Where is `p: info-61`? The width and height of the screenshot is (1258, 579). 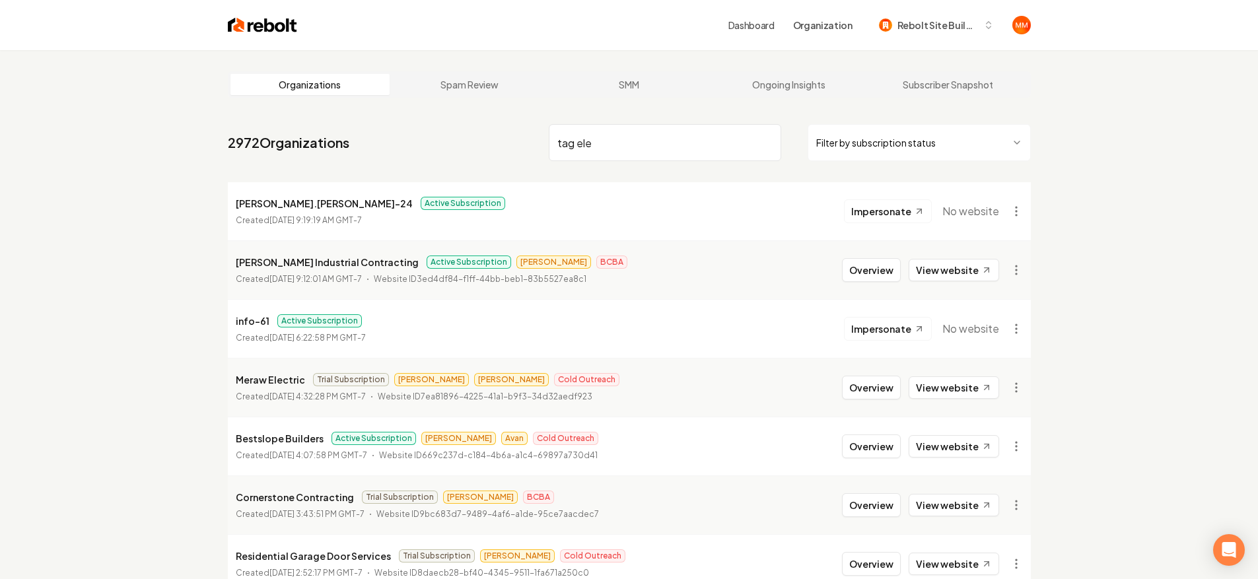
p: info-61 is located at coordinates (252, 321).